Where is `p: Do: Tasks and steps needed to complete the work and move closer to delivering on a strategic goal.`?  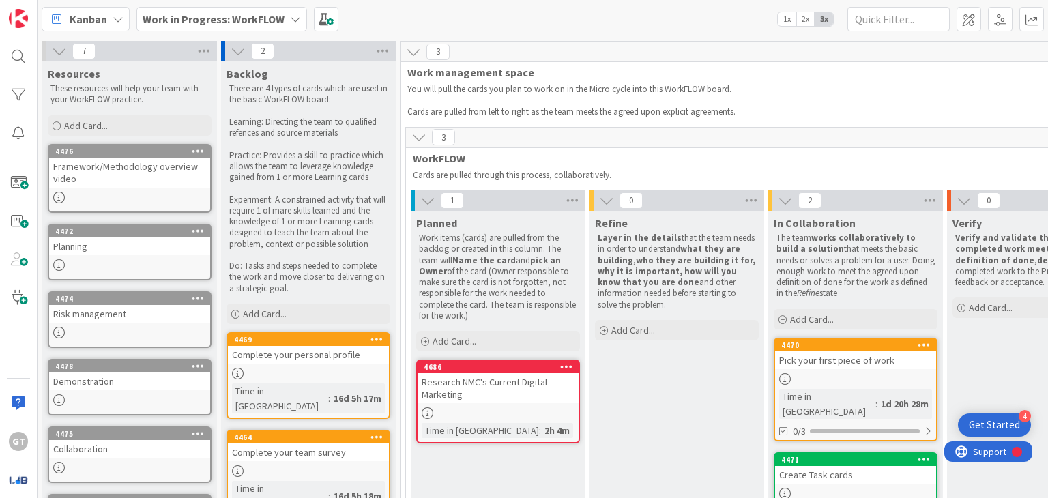 p: Do: Tasks and steps needed to complete the work and move closer to delivering on a strategic goal. is located at coordinates (308, 277).